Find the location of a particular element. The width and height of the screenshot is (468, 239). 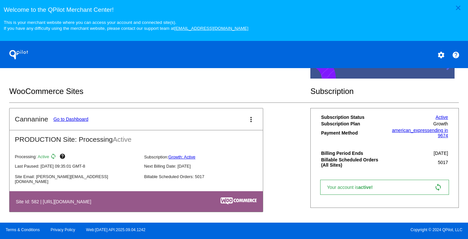

img: c53aa0e5-ae75-48aa-9bee-956650975ee5 is located at coordinates (239, 201).